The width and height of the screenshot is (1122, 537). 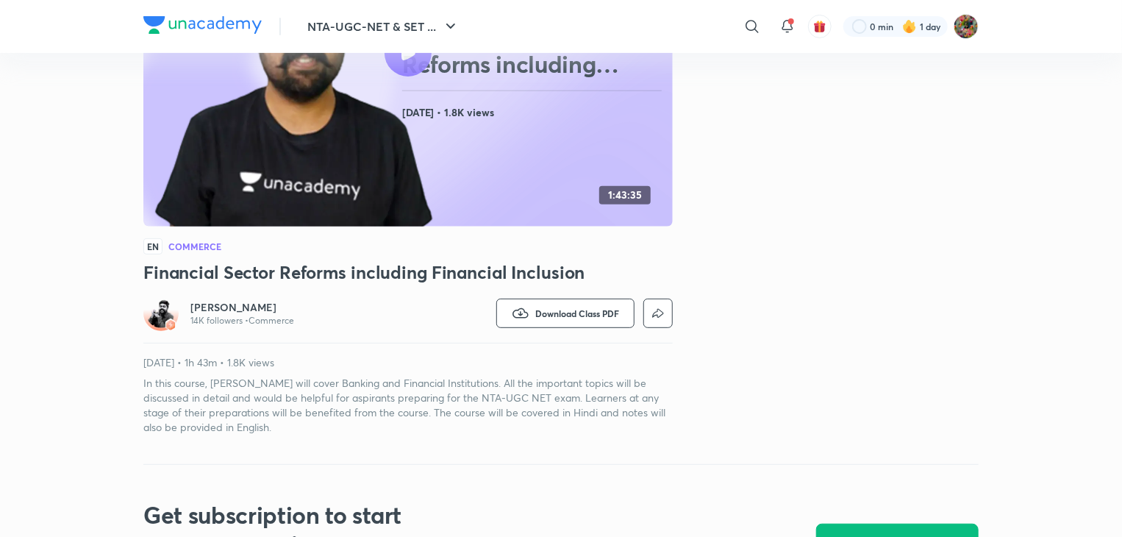 What do you see at coordinates (408, 272) in the screenshot?
I see `h3: Financial Sector Reforms including Financial Inclusion` at bounding box center [408, 272].